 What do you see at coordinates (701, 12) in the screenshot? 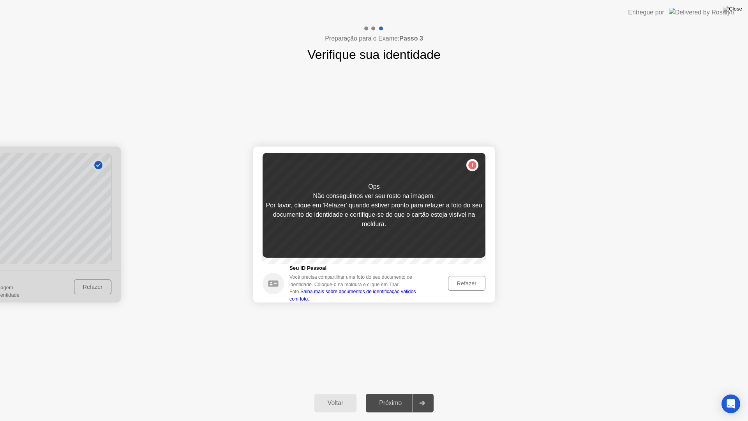
I see `img: Delivered by Rosalyn` at bounding box center [701, 12].